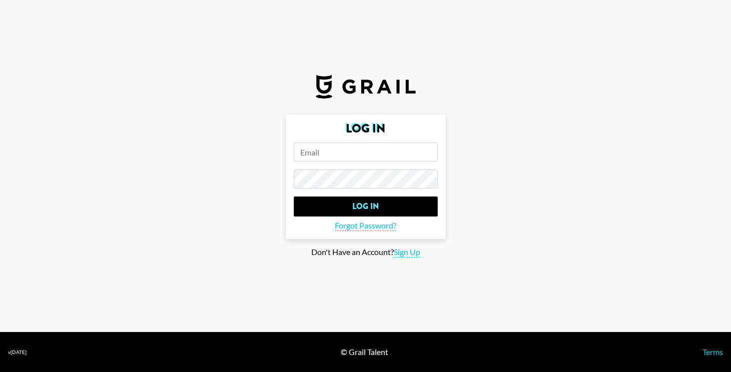 The width and height of the screenshot is (731, 372). Describe the element at coordinates (366, 86) in the screenshot. I see `img: Grail Talent Logo` at that location.